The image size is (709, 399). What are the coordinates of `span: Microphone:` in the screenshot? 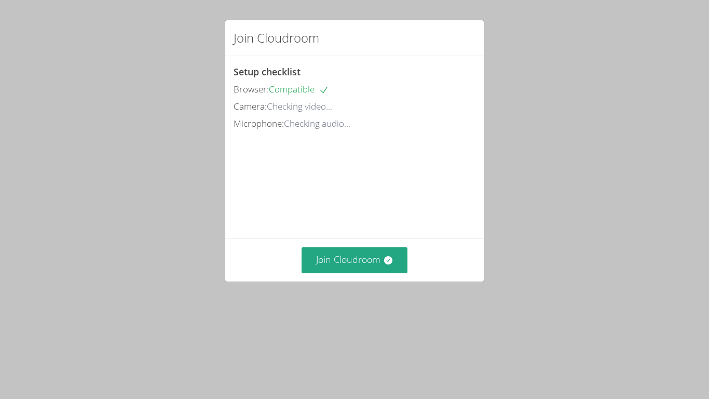 It's located at (258, 123).